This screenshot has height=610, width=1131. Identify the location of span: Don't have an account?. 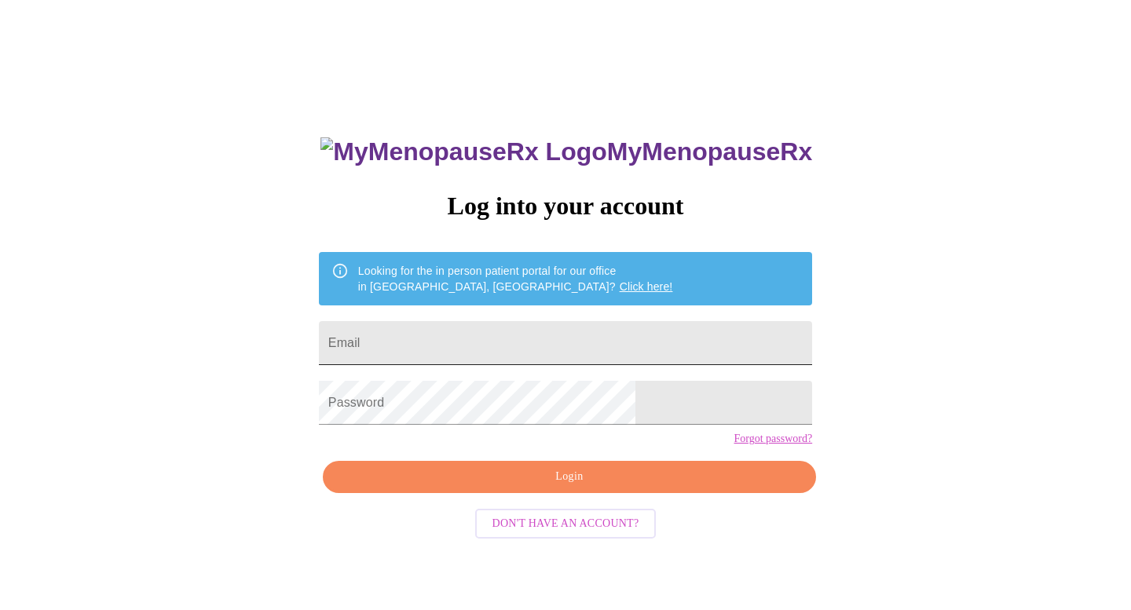
(566, 524).